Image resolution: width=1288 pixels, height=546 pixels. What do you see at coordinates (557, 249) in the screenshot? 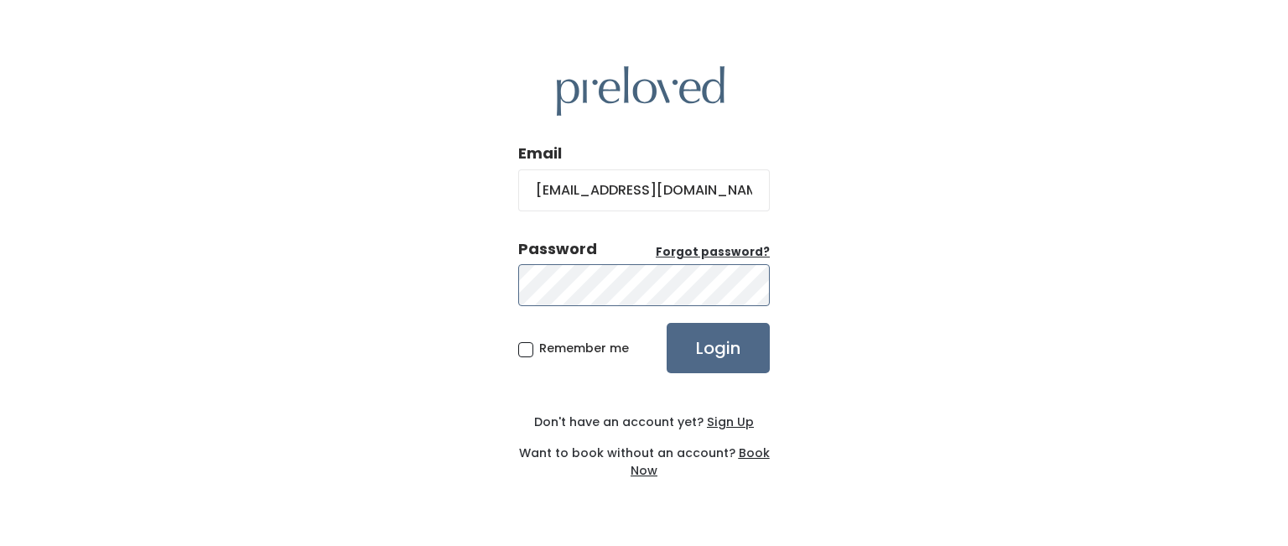
I see `div: Password` at bounding box center [557, 249].